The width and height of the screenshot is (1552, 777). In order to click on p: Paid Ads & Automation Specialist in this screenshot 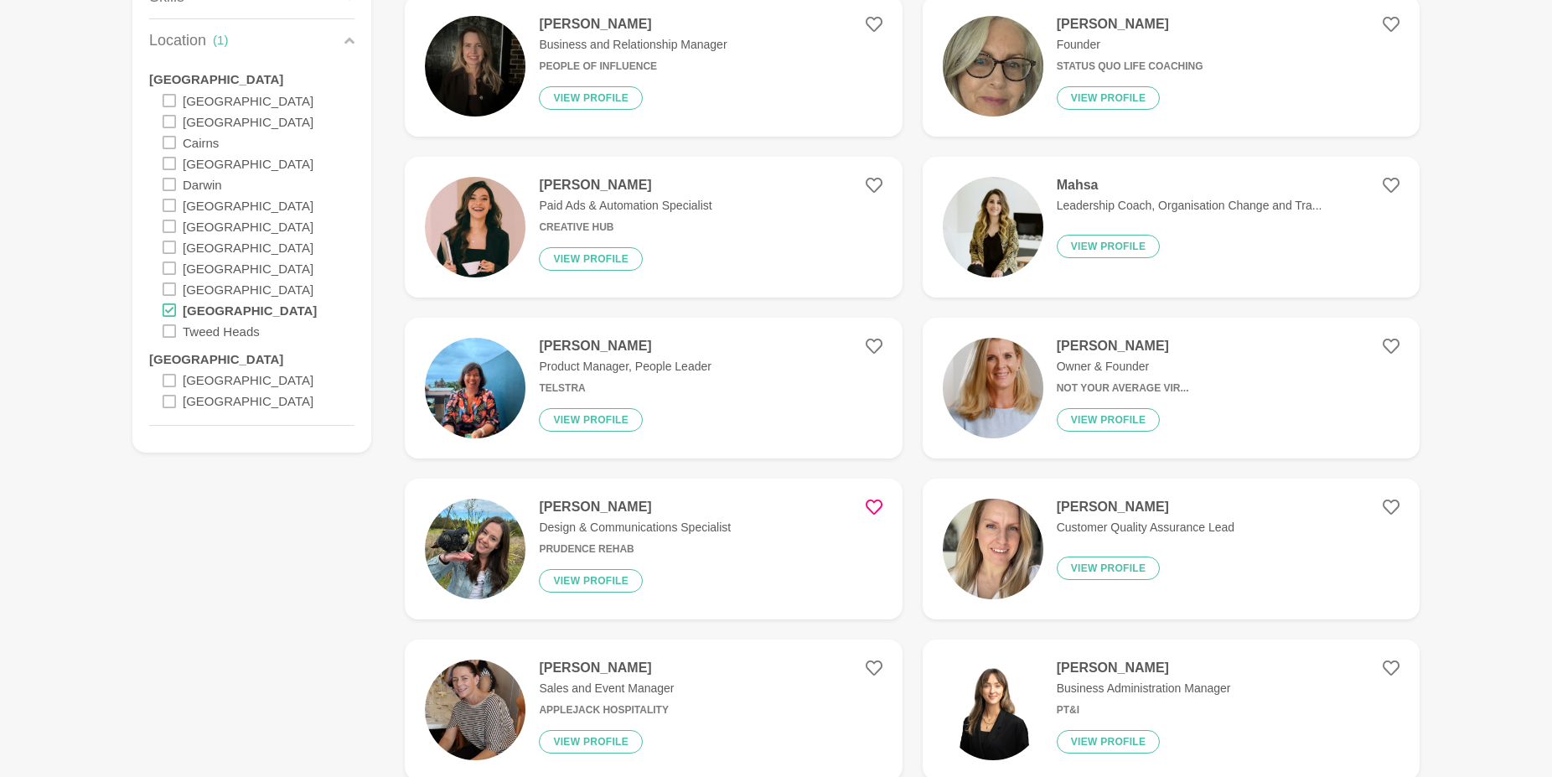, I will do `click(625, 205)`.